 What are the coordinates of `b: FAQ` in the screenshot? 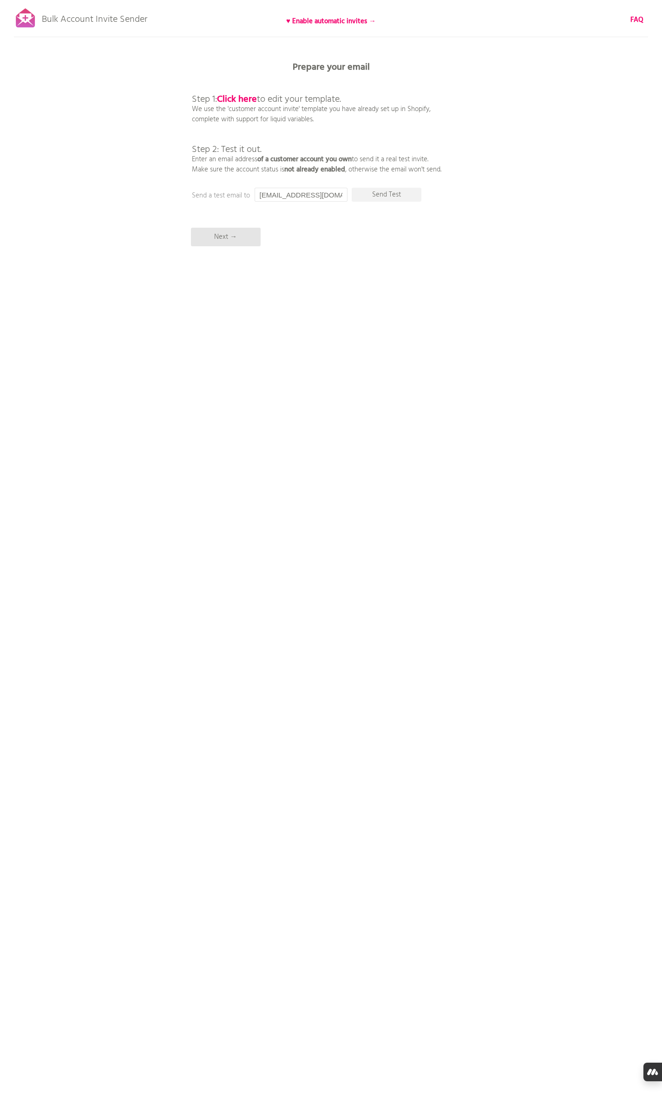 It's located at (637, 20).